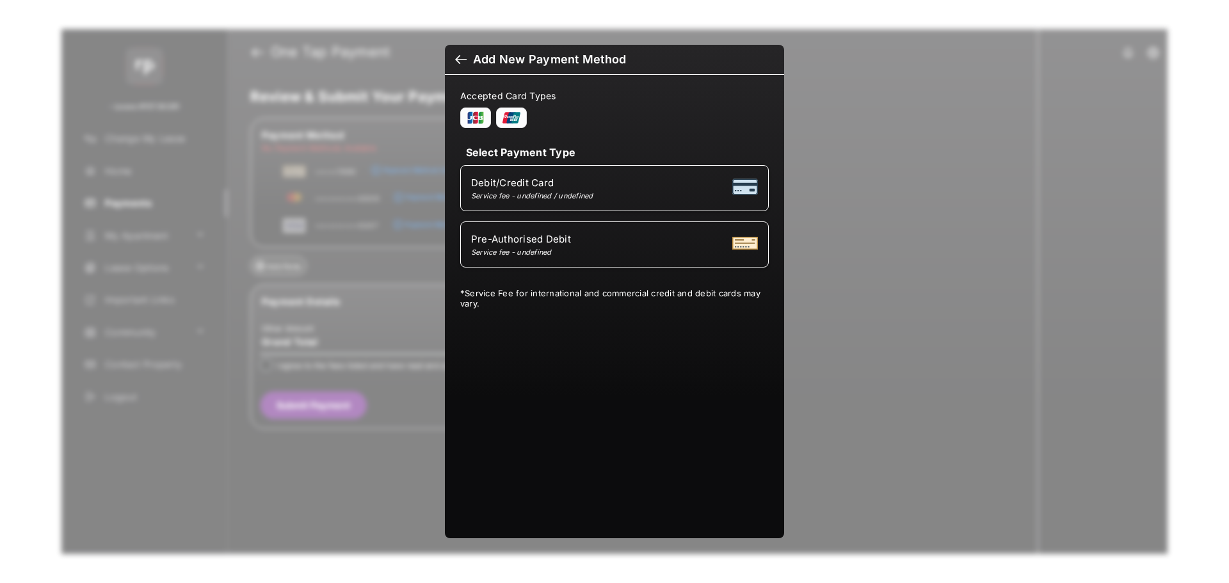 Image resolution: width=1229 pixels, height=583 pixels. Describe the element at coordinates (532, 196) in the screenshot. I see `div: Service fee - undefined / undefined` at that location.